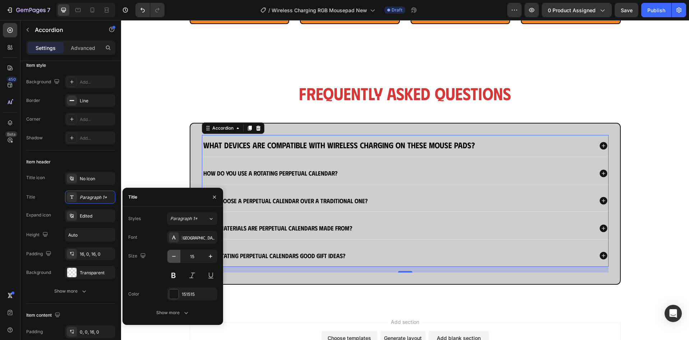 This screenshot has width=689, height=340. What do you see at coordinates (97, 332) in the screenshot?
I see `div: 0, 0, 16, 0` at bounding box center [97, 332].